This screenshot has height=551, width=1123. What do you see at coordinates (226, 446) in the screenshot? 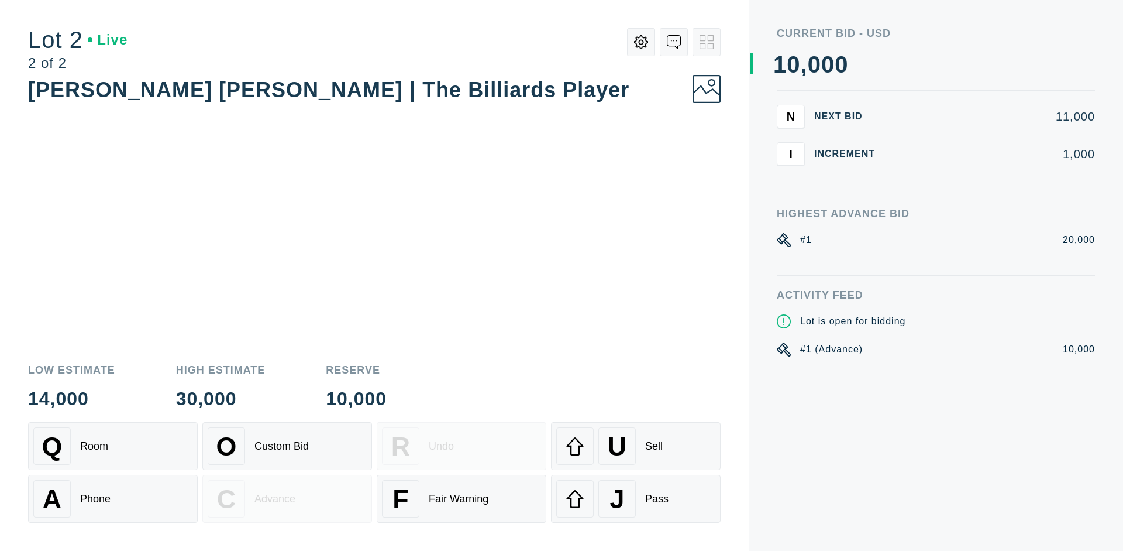
I see `span: O` at bounding box center [226, 446].